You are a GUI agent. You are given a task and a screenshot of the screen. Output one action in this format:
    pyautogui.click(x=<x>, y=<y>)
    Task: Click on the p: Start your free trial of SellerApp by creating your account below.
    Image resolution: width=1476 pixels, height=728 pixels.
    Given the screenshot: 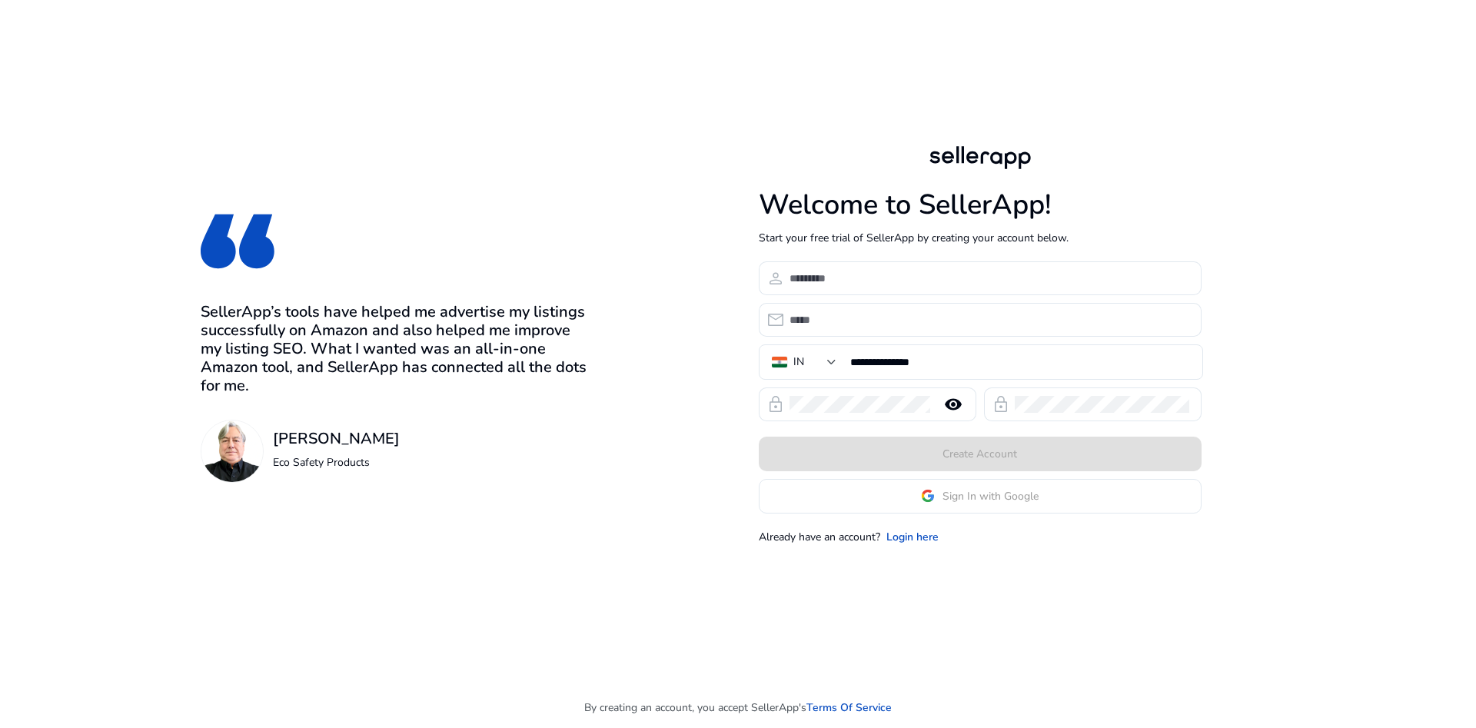 What is the action you would take?
    pyautogui.click(x=980, y=238)
    